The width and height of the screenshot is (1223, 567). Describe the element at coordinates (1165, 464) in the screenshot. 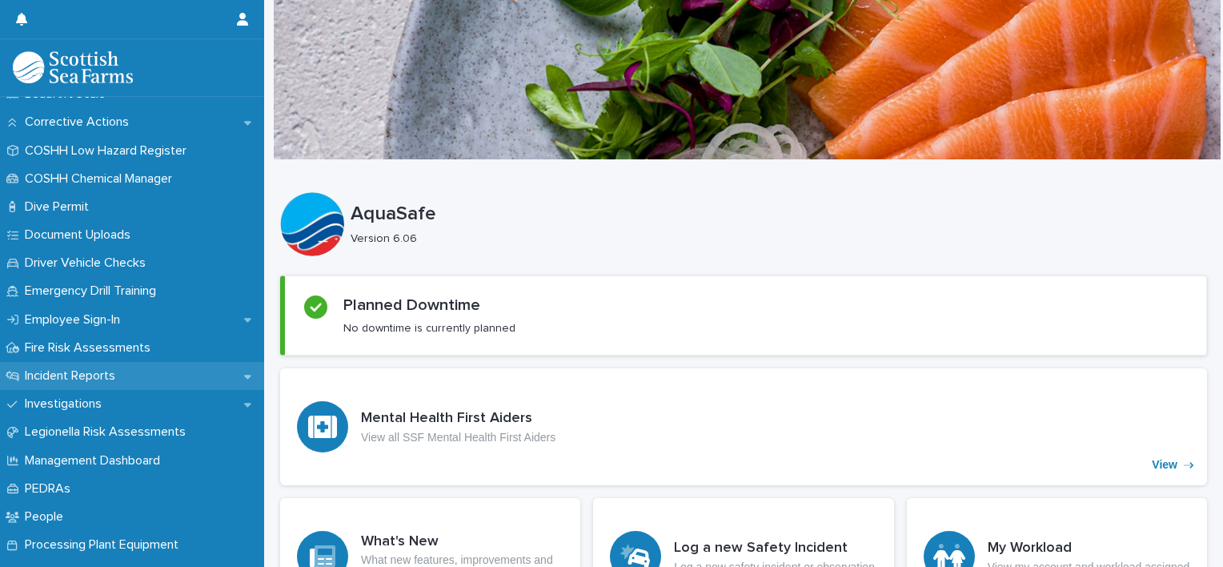

I see `p: View` at that location.